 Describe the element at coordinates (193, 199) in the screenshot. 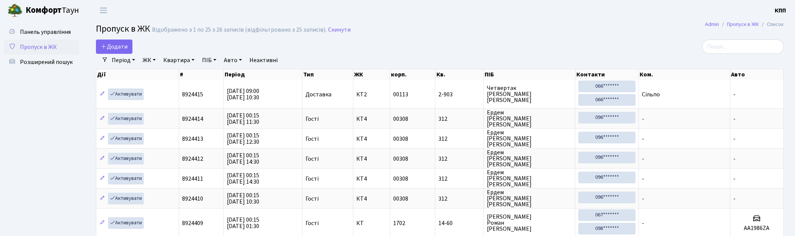

I see `span: 8924410` at that location.